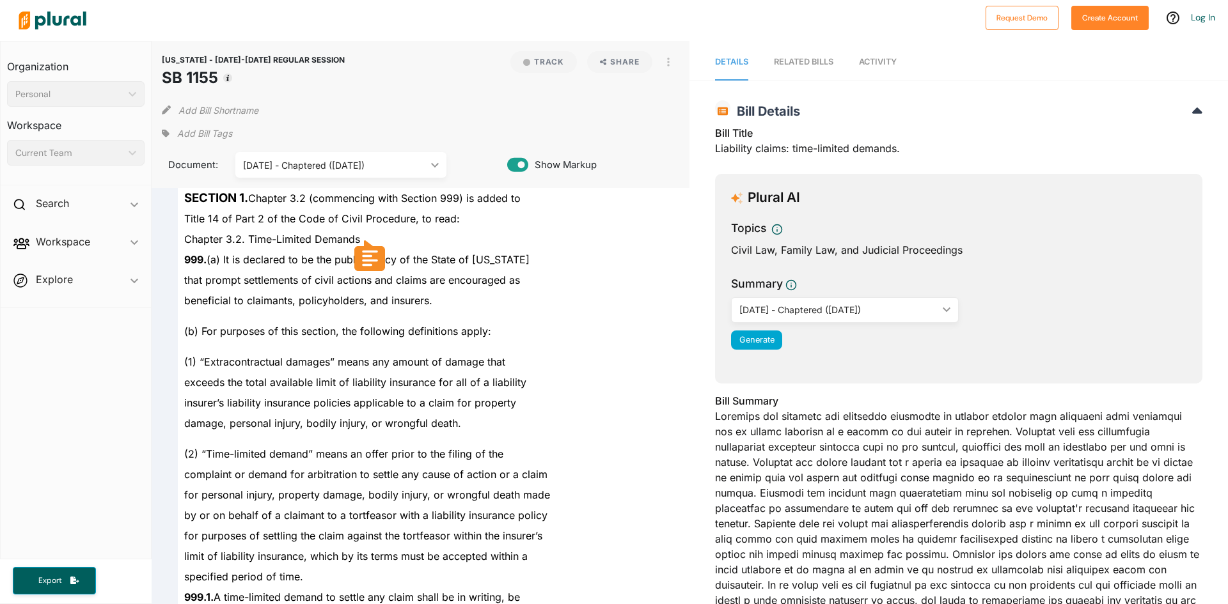 The width and height of the screenshot is (1228, 604). What do you see at coordinates (338, 331) in the screenshot?
I see `span: (b) For purposes of this section, the following definitions apply:` at bounding box center [338, 331].